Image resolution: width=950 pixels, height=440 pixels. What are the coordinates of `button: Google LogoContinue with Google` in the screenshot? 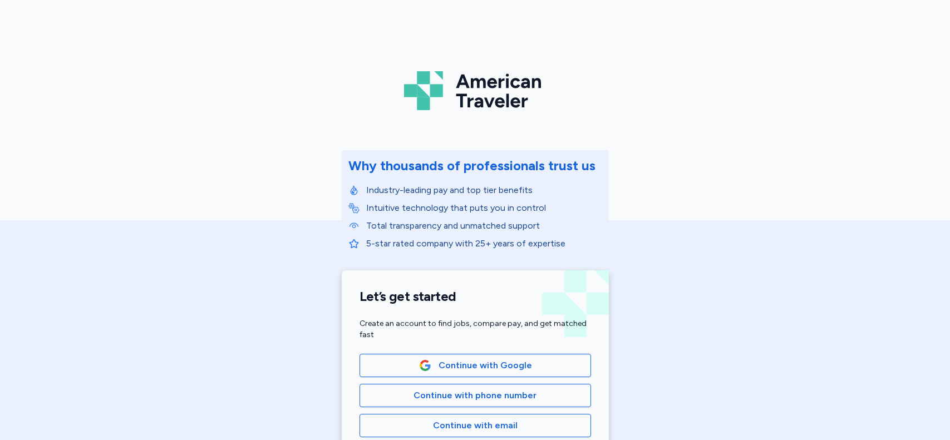 It's located at (475, 366).